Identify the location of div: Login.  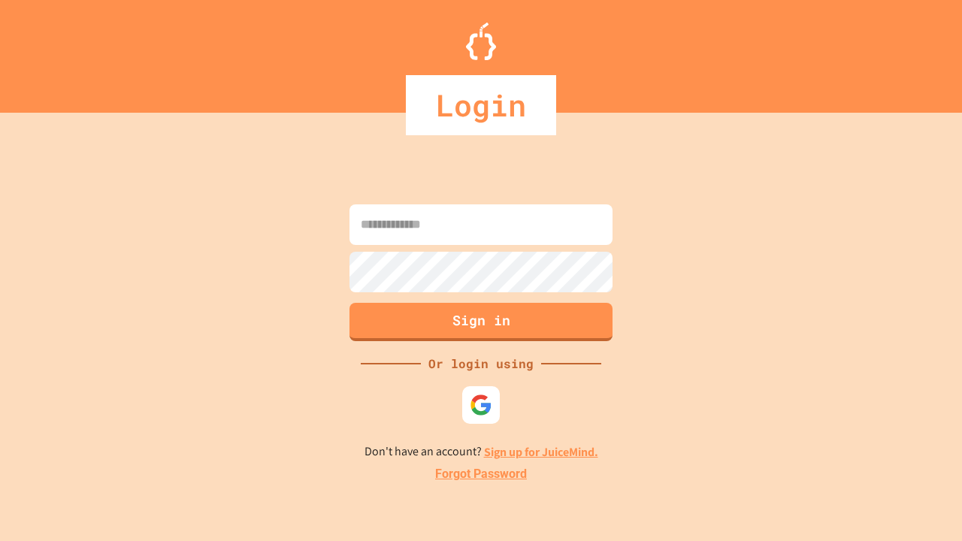
(481, 105).